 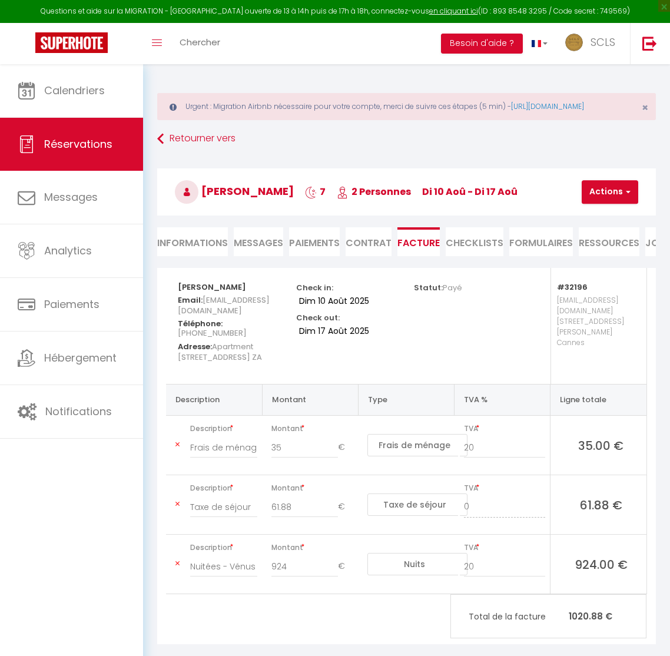 What do you see at coordinates (644, 108) in the screenshot?
I see `button: Close` at bounding box center [644, 108].